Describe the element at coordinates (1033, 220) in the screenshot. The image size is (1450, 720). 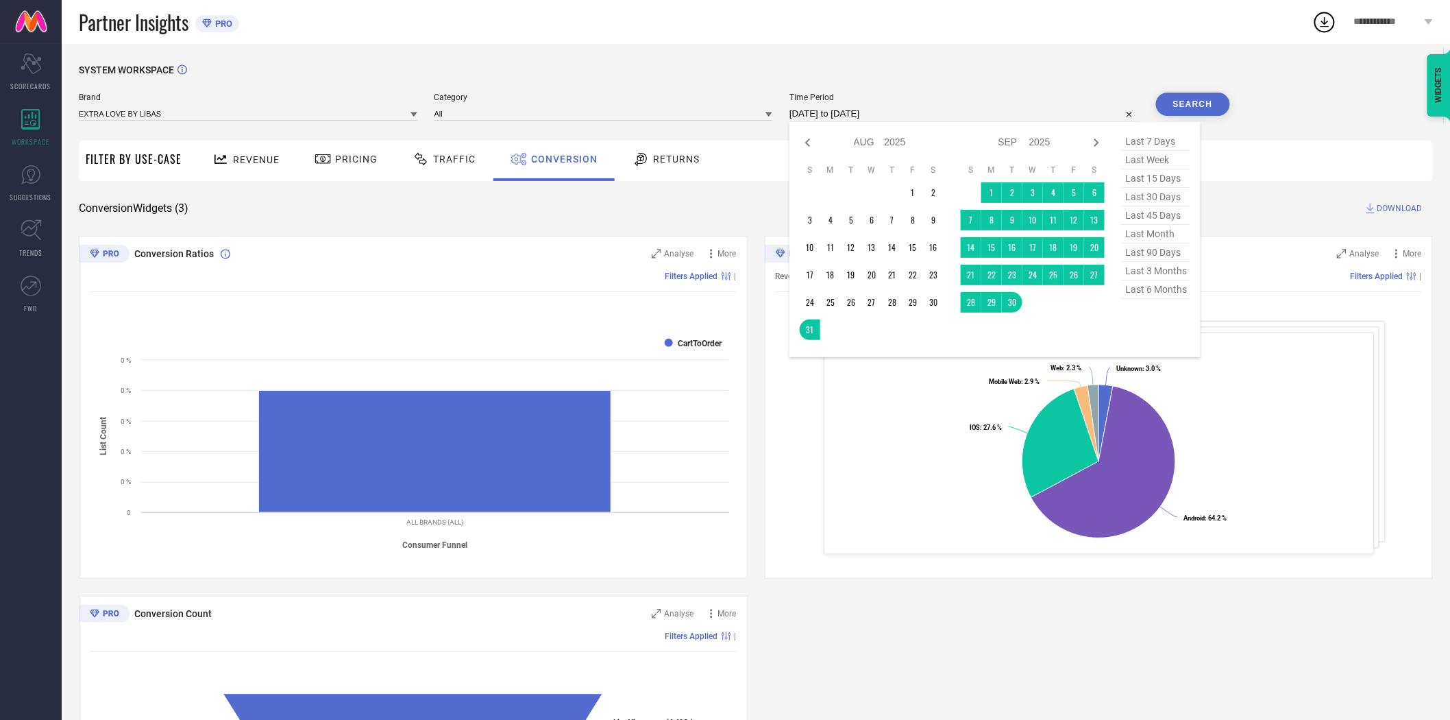
I see `td: Wed Sep 10 2025` at that location.